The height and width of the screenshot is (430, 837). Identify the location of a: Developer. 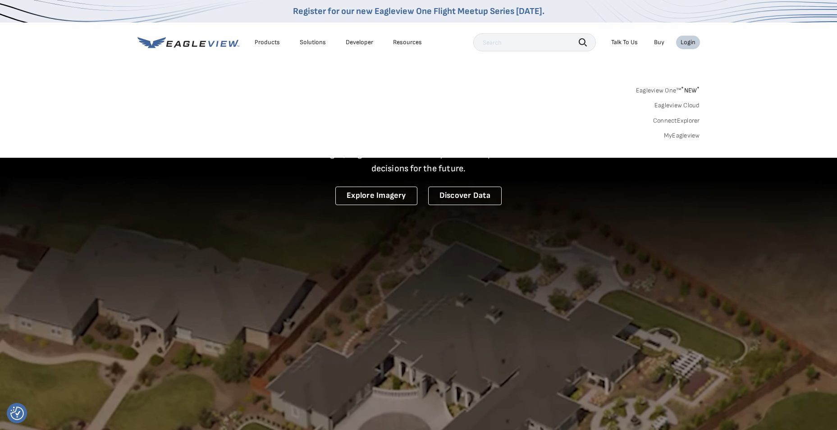
(359, 42).